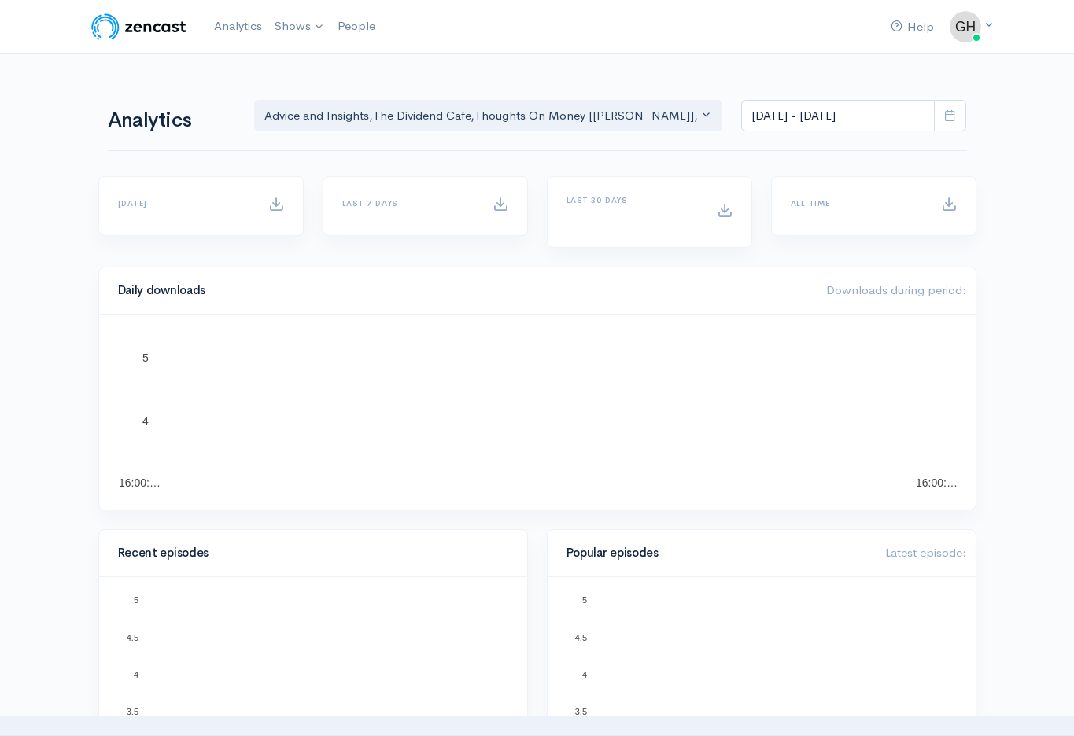  What do you see at coordinates (537, 412) in the screenshot?
I see `div: A chart.` at bounding box center [537, 412].